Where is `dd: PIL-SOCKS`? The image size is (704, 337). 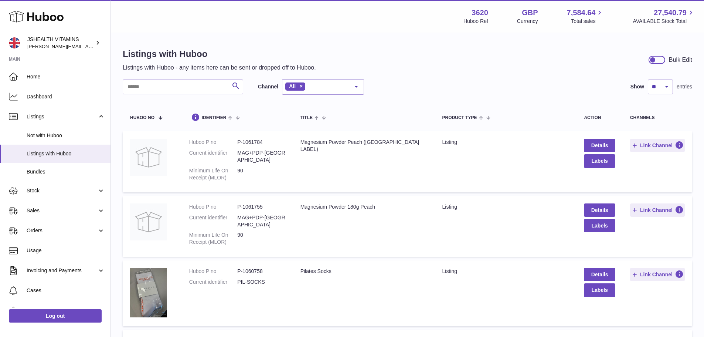 dd: PIL-SOCKS is located at coordinates (261, 282).